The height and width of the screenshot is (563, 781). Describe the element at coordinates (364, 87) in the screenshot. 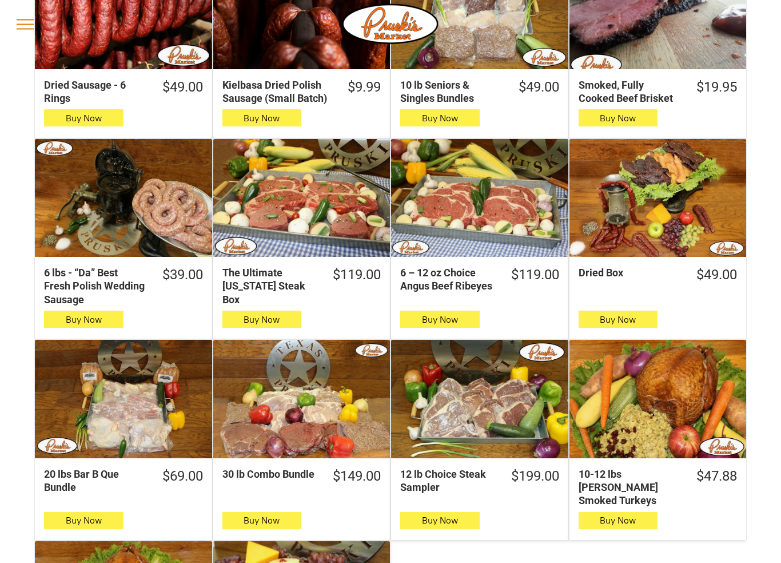

I see `div: $9.99` at that location.